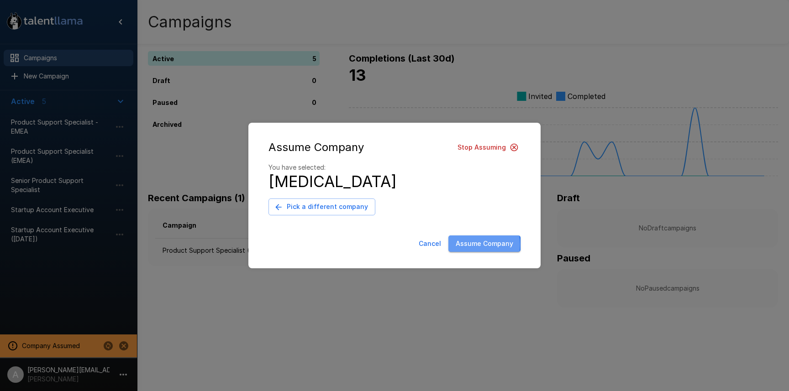 The width and height of the screenshot is (789, 391). Describe the element at coordinates (395, 147) in the screenshot. I see `div: Assume Company` at that location.